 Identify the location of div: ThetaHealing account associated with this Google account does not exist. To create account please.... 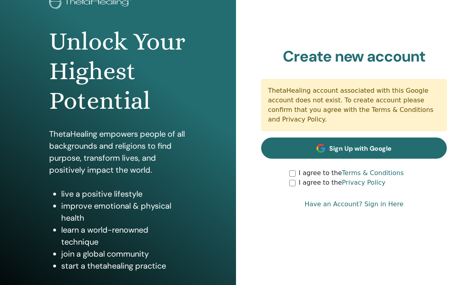
(354, 106).